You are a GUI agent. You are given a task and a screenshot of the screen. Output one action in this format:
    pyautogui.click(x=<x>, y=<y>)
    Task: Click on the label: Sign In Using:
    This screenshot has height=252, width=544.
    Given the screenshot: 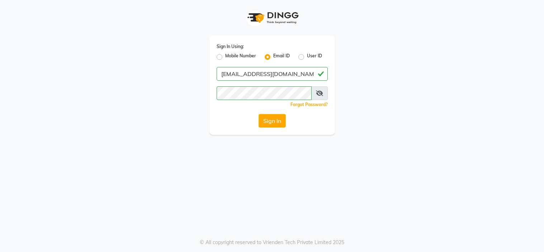 What is the action you would take?
    pyautogui.click(x=230, y=47)
    